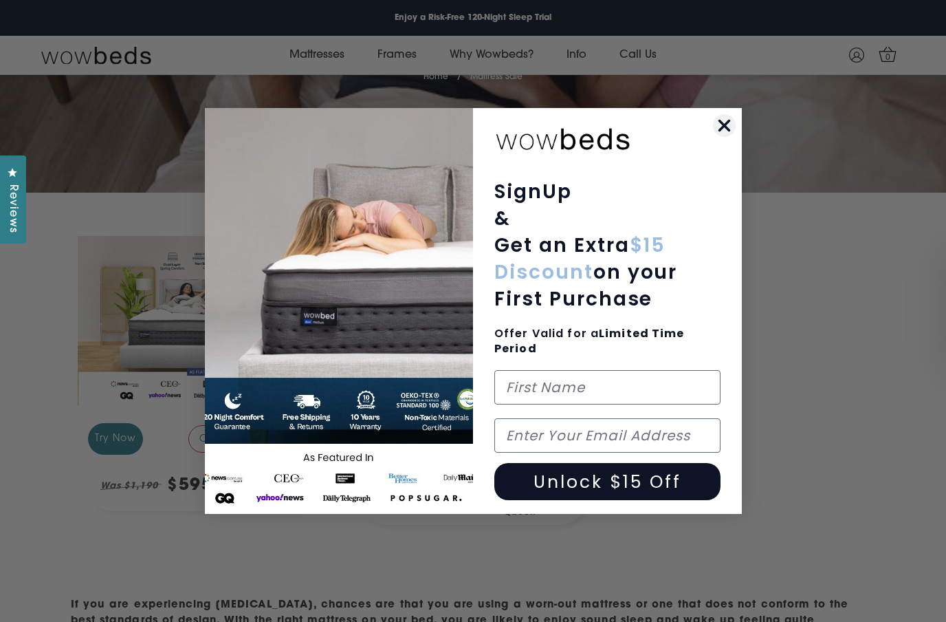  What do you see at coordinates (586, 272) in the screenshot?
I see `span: Get an Extra on your First Purchase` at bounding box center [586, 272].